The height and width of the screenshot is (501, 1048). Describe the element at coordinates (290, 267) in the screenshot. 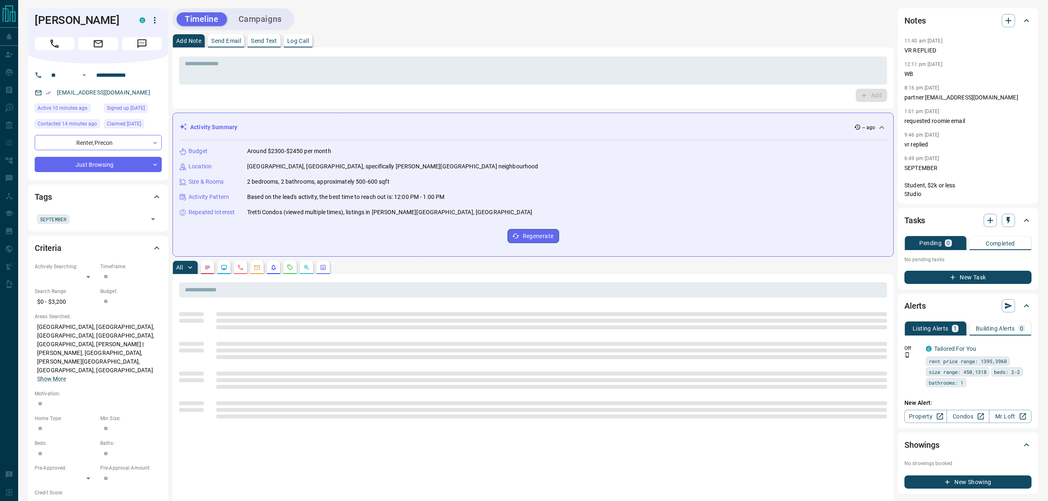

I see `svg: Requests` at that location.